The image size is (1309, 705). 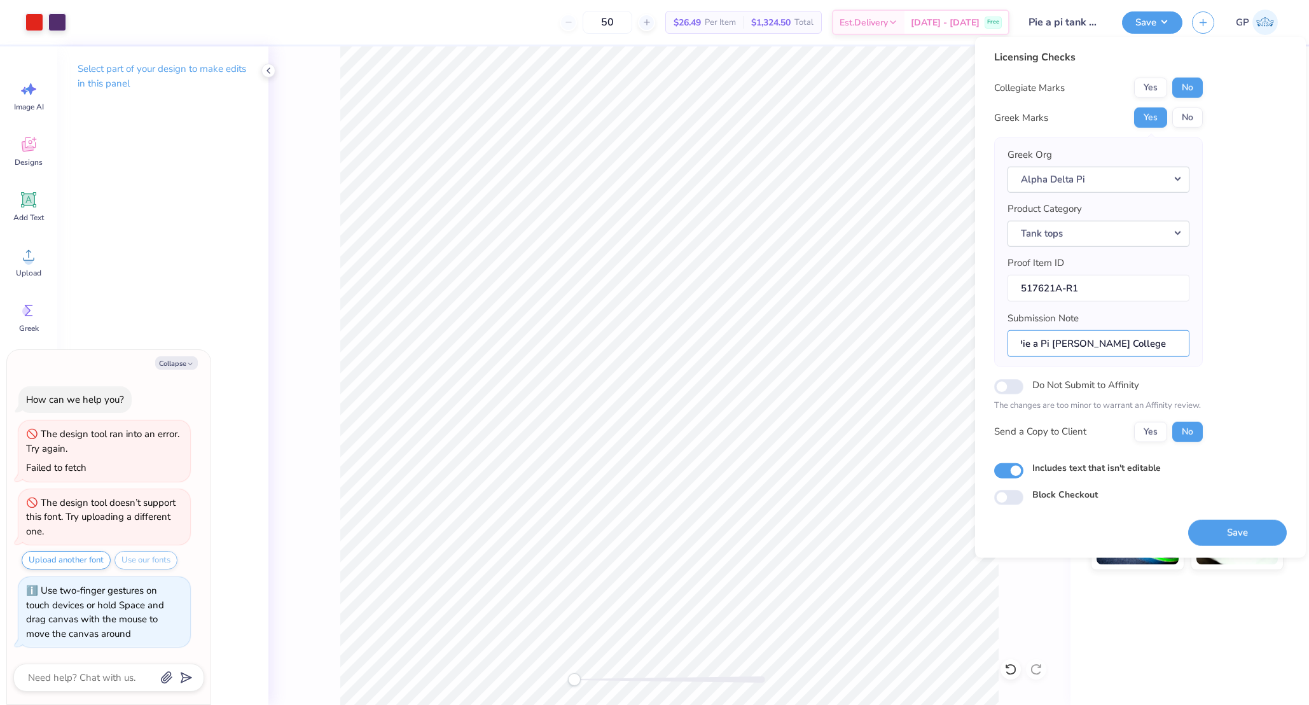 What do you see at coordinates (29, 273) in the screenshot?
I see `span: Upload` at bounding box center [29, 273].